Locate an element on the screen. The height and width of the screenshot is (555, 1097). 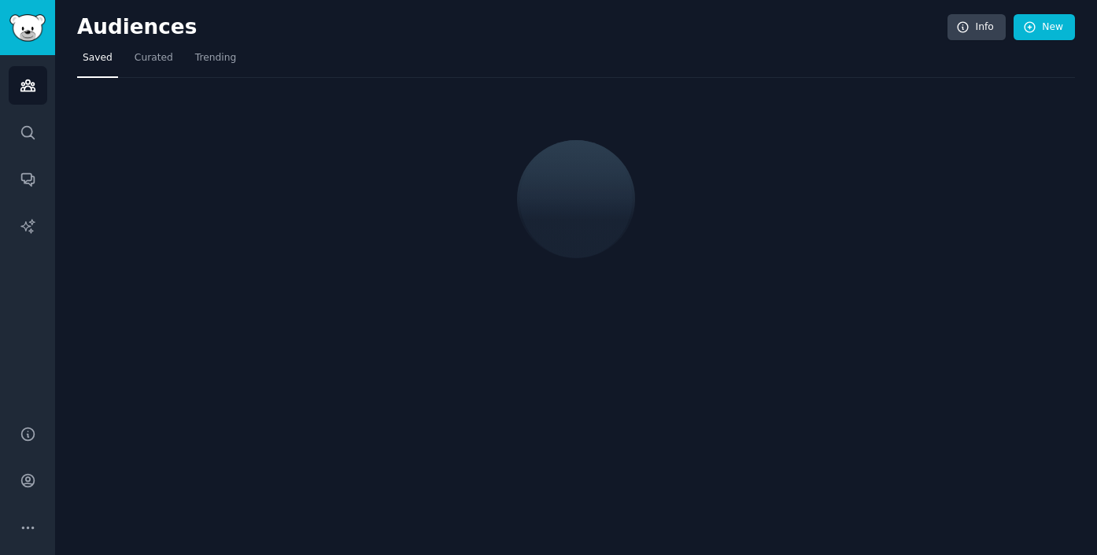
img: GummySearch logo is located at coordinates (28, 28).